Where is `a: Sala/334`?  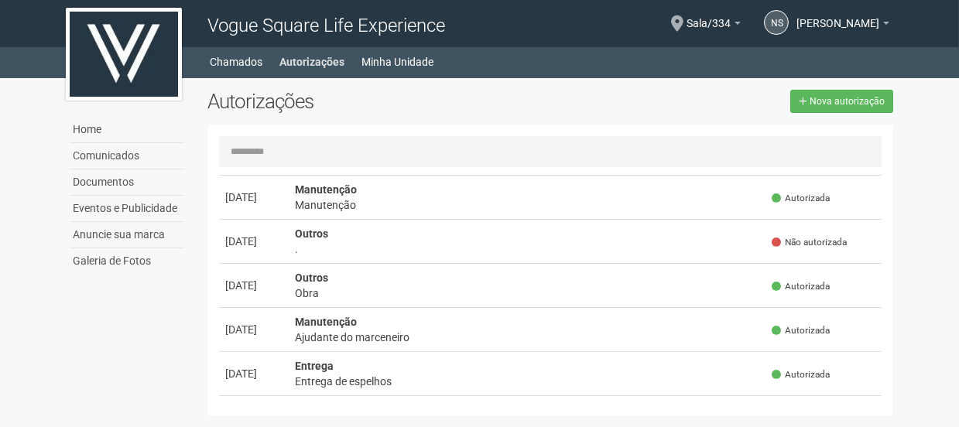
a: Sala/334 is located at coordinates (714, 26).